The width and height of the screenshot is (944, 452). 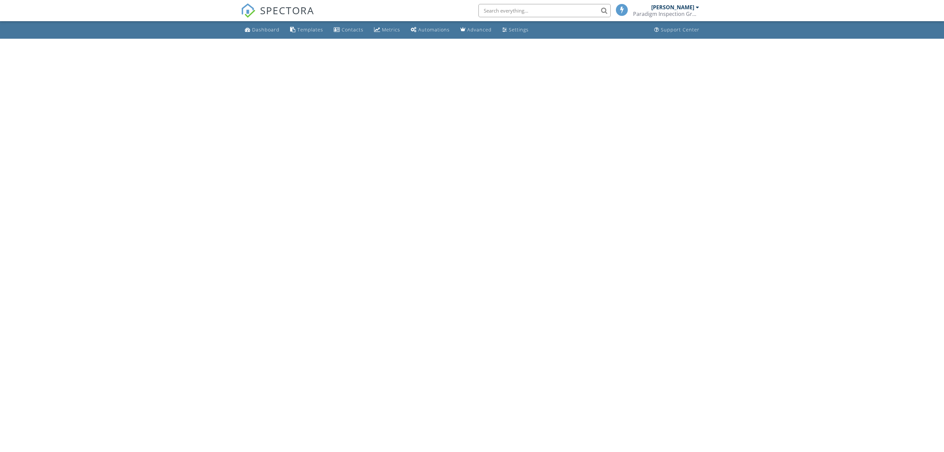 What do you see at coordinates (476, 30) in the screenshot?
I see `a: Advanced` at bounding box center [476, 30].